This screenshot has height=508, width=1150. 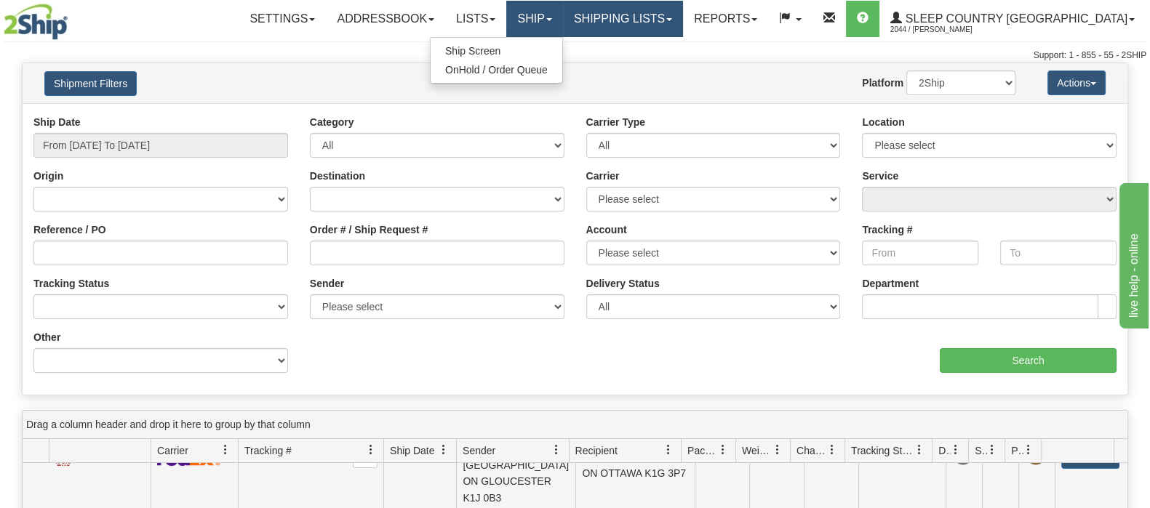 What do you see at coordinates (703, 451) in the screenshot?
I see `span: Packages` at bounding box center [703, 451].